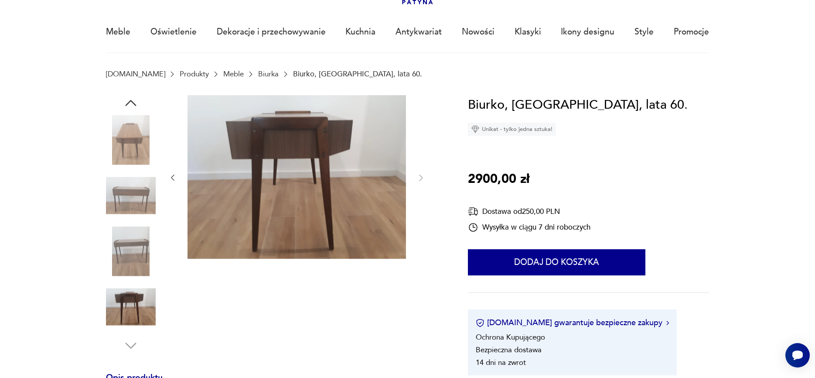 The width and height of the screenshot is (815, 378). I want to click on a: Oświetlenie, so click(174, 32).